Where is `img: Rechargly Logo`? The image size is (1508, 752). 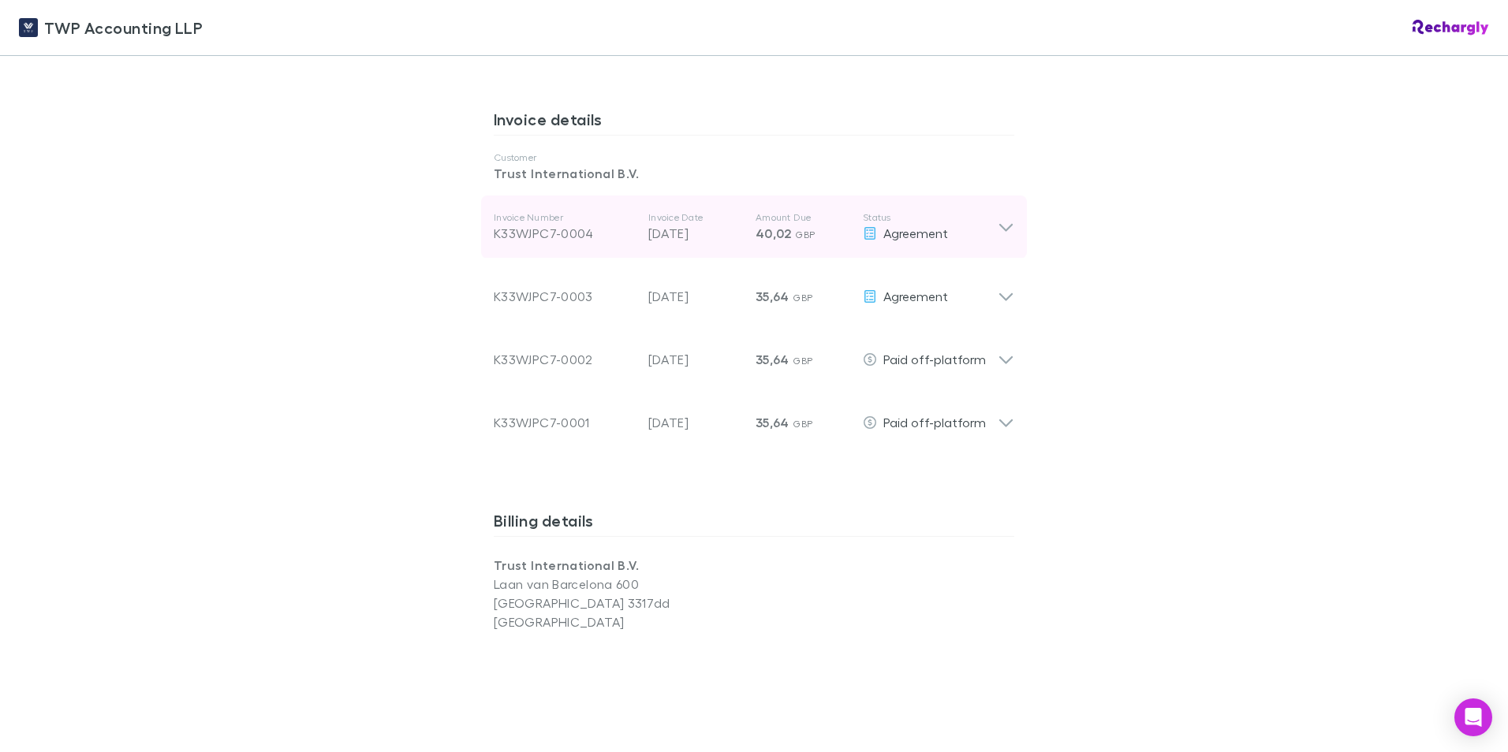
img: Rechargly Logo is located at coordinates (1450, 28).